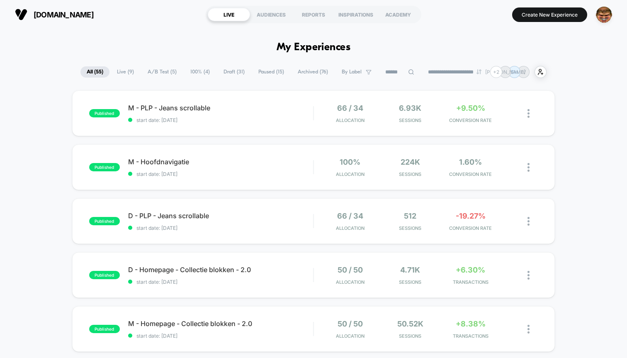 The height and width of the screenshot is (358, 627). What do you see at coordinates (410, 323) in the screenshot?
I see `span: 50.52k` at bounding box center [410, 323].